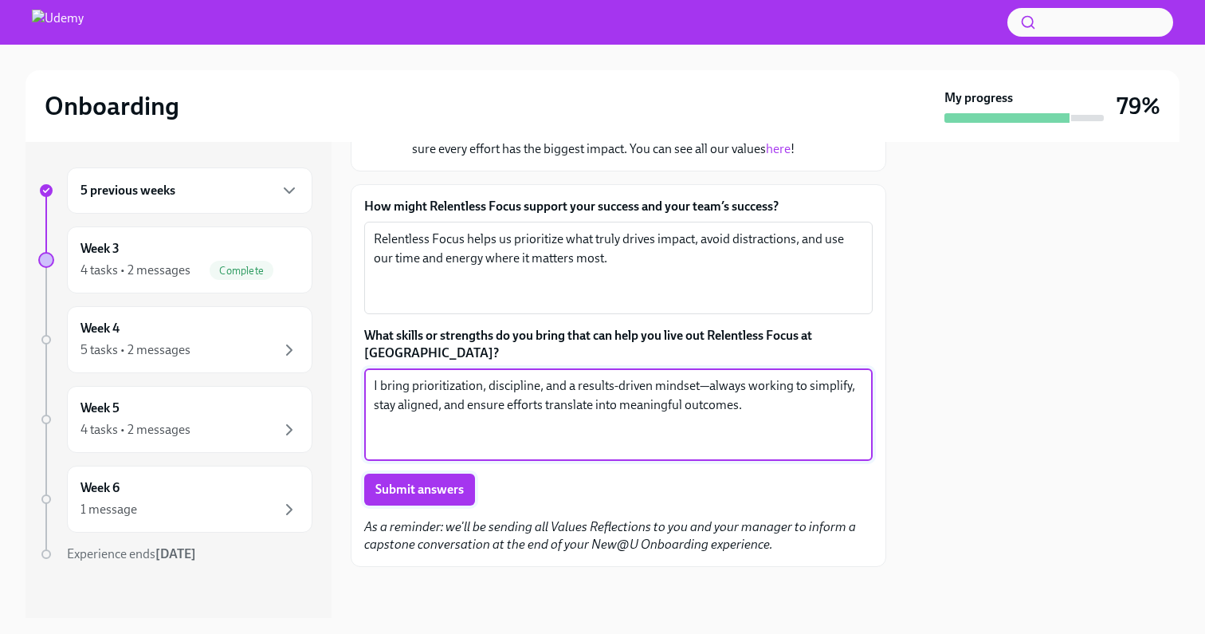  What do you see at coordinates (100, 328) in the screenshot?
I see `h6: Week 4` at bounding box center [100, 328].